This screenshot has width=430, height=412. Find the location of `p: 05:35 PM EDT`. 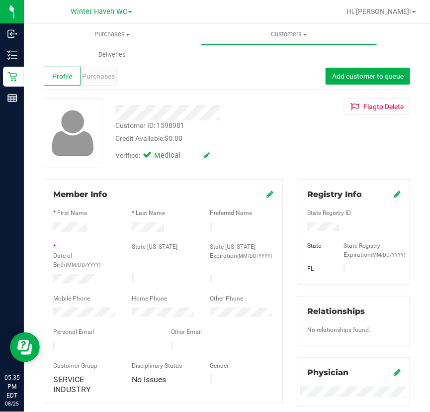

p: 05:35 PM EDT is located at coordinates (12, 386).